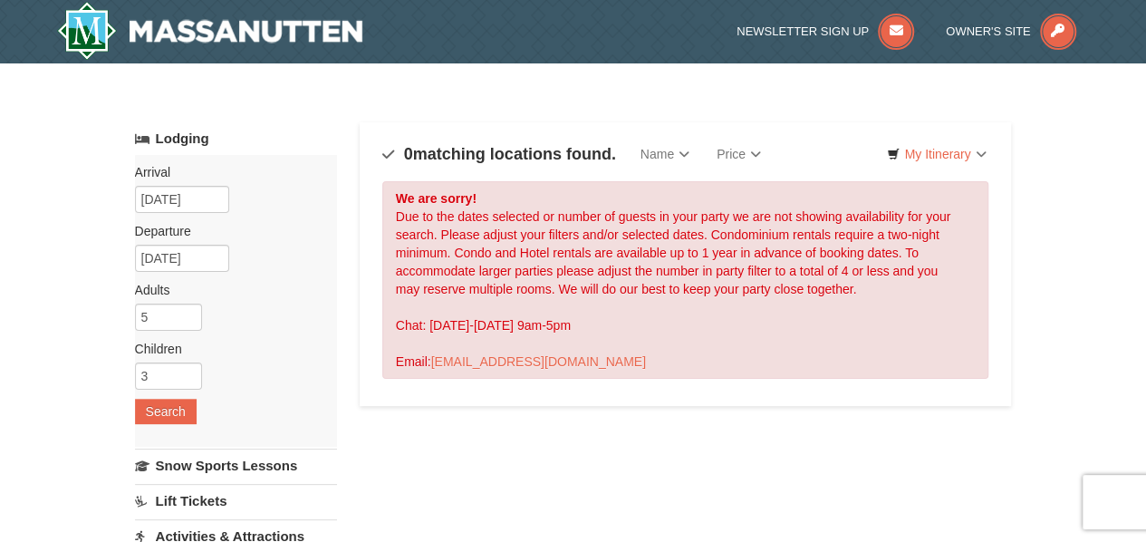 This screenshot has height=542, width=1146. I want to click on label: Adults, so click(229, 290).